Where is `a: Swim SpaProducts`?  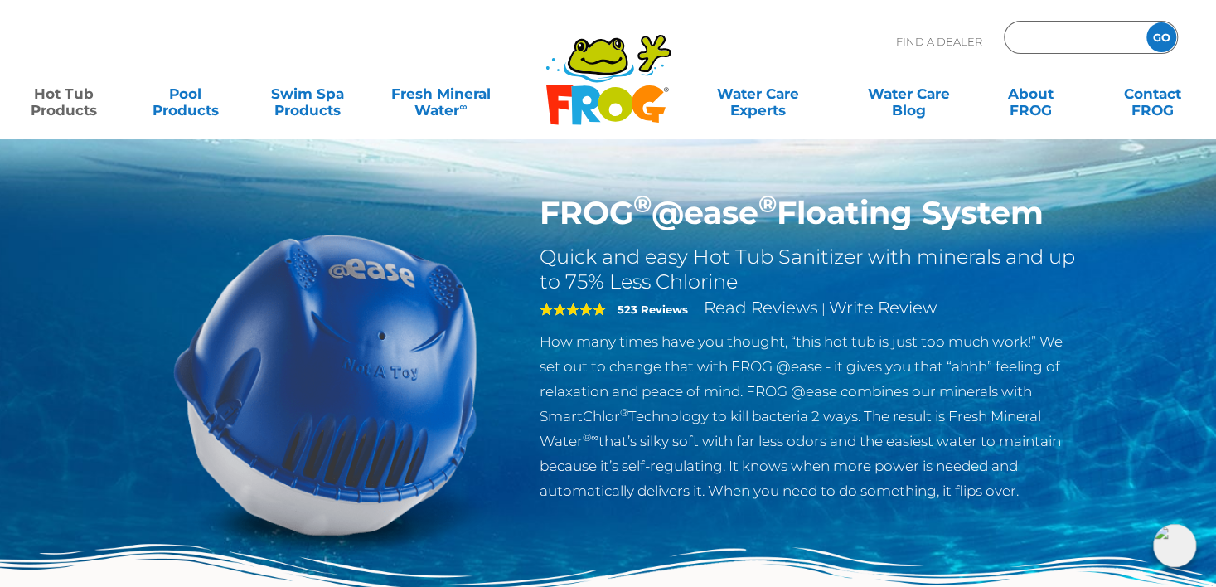 a: Swim SpaProducts is located at coordinates (308, 94).